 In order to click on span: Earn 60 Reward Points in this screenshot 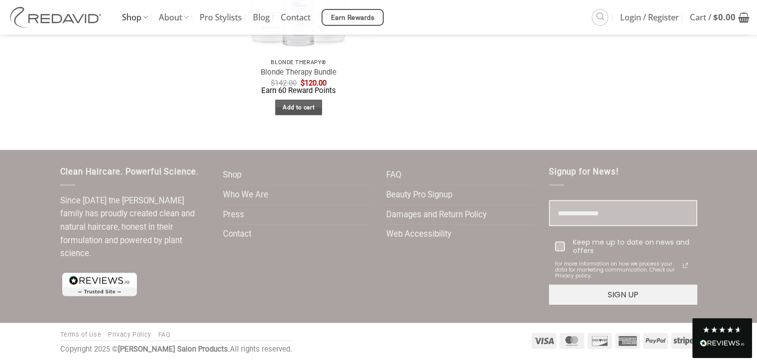, I will do `click(299, 91)`.